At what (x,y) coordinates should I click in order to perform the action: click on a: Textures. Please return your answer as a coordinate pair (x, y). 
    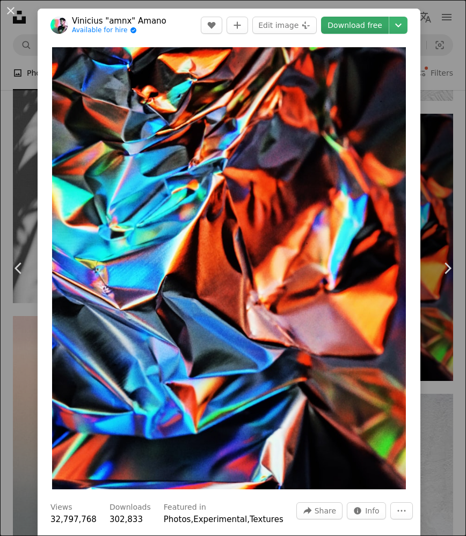
    Looking at the image, I should click on (266, 519).